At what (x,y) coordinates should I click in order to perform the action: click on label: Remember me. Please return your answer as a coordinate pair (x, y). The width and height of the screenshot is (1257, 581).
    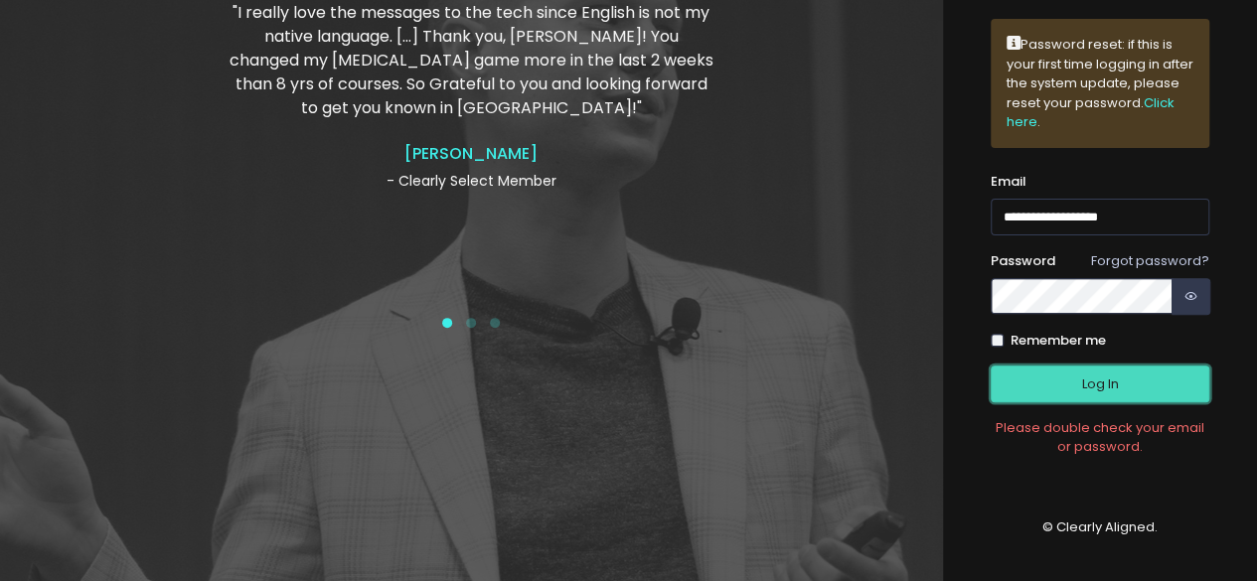
    Looking at the image, I should click on (1058, 341).